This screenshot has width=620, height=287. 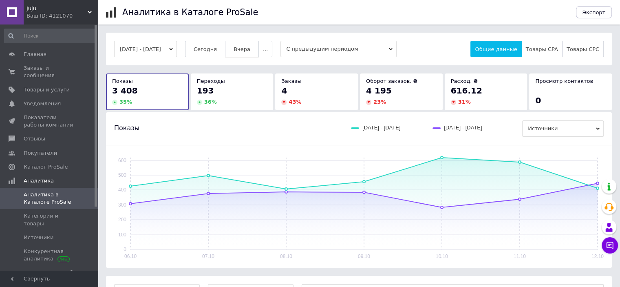 I want to click on span: Конкурентная аналитика, so click(x=49, y=255).